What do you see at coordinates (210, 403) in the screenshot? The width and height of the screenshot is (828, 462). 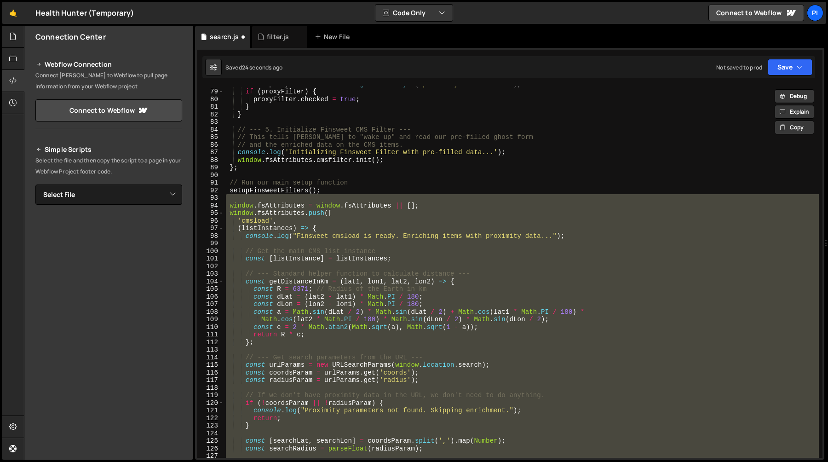 I see `div: 120` at bounding box center [210, 403].